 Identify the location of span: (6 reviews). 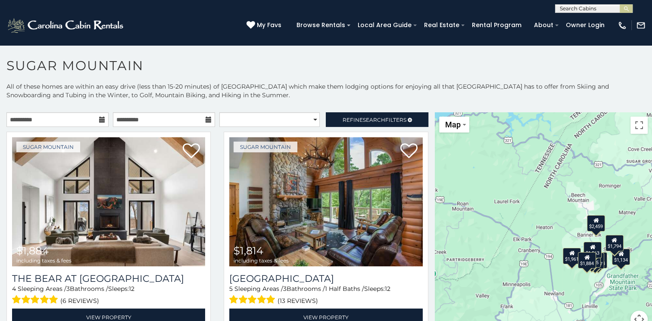
(80, 301).